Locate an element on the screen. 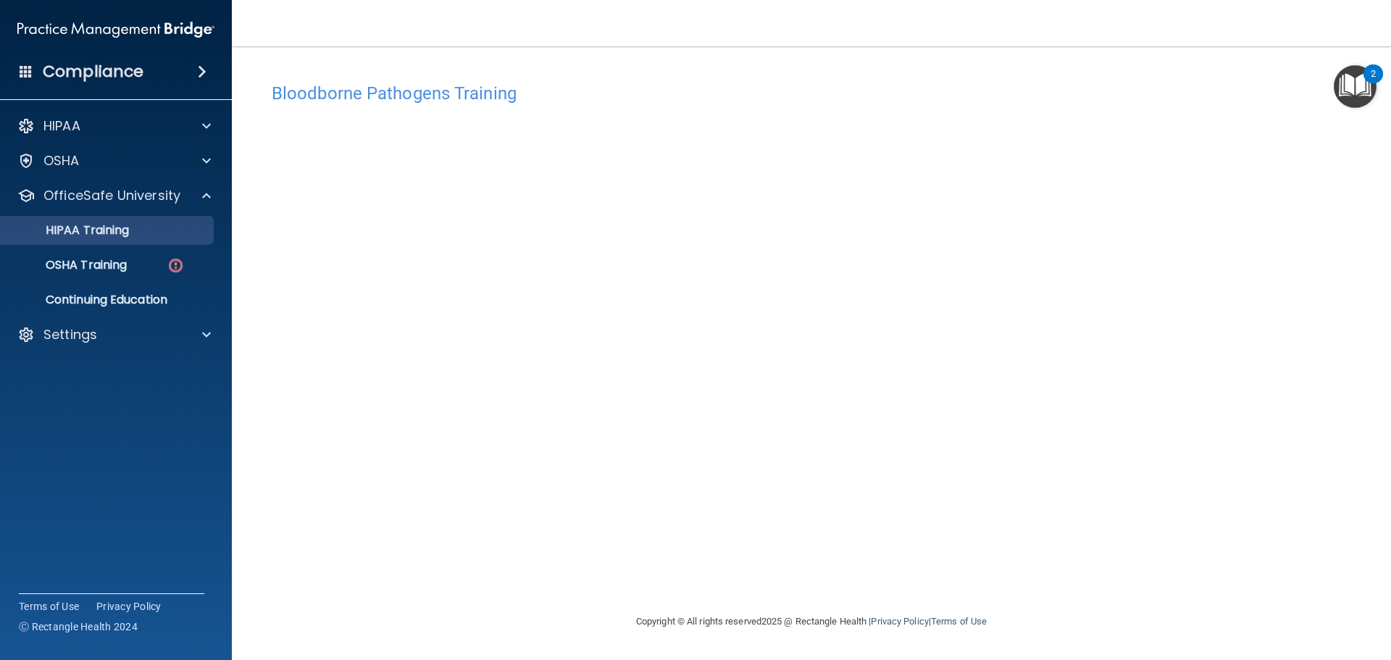 The image size is (1391, 660). p: OfficeSafe University is located at coordinates (112, 196).